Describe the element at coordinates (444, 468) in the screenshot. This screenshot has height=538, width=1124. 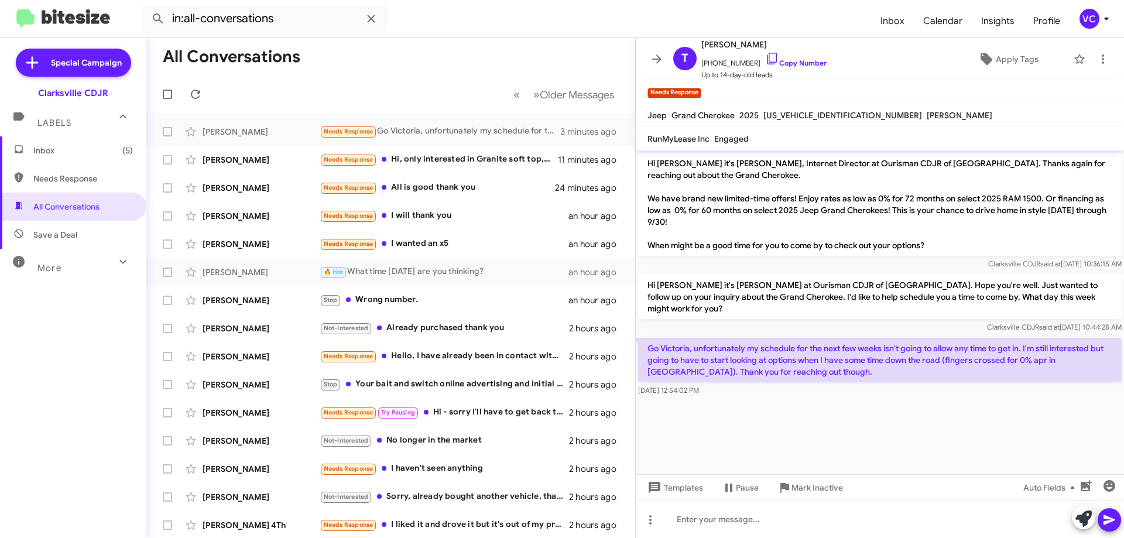
I see `div: I haven't seen anything` at that location.